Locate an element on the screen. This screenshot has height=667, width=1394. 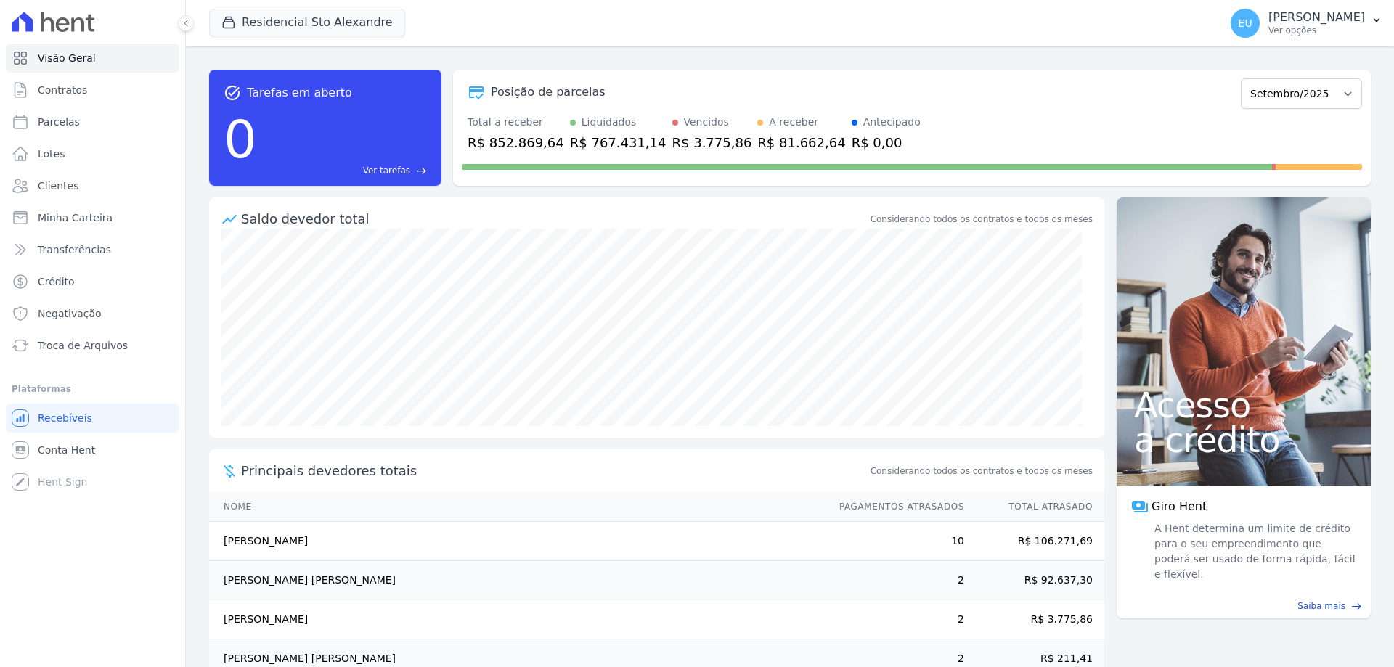
span: Transferências is located at coordinates (74, 250).